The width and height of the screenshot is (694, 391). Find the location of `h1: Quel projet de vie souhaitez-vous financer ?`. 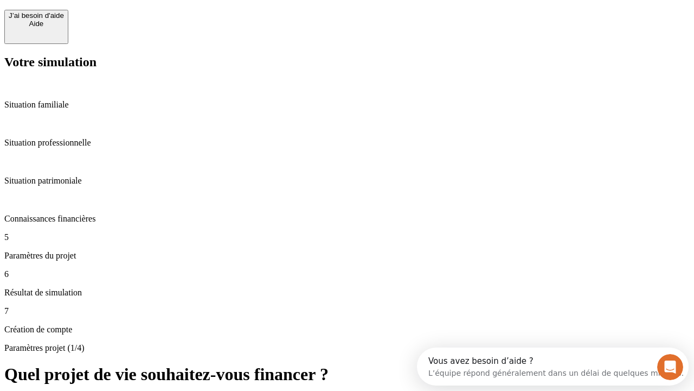

h1: Quel projet de vie souhaitez-vous financer ? is located at coordinates (347, 374).